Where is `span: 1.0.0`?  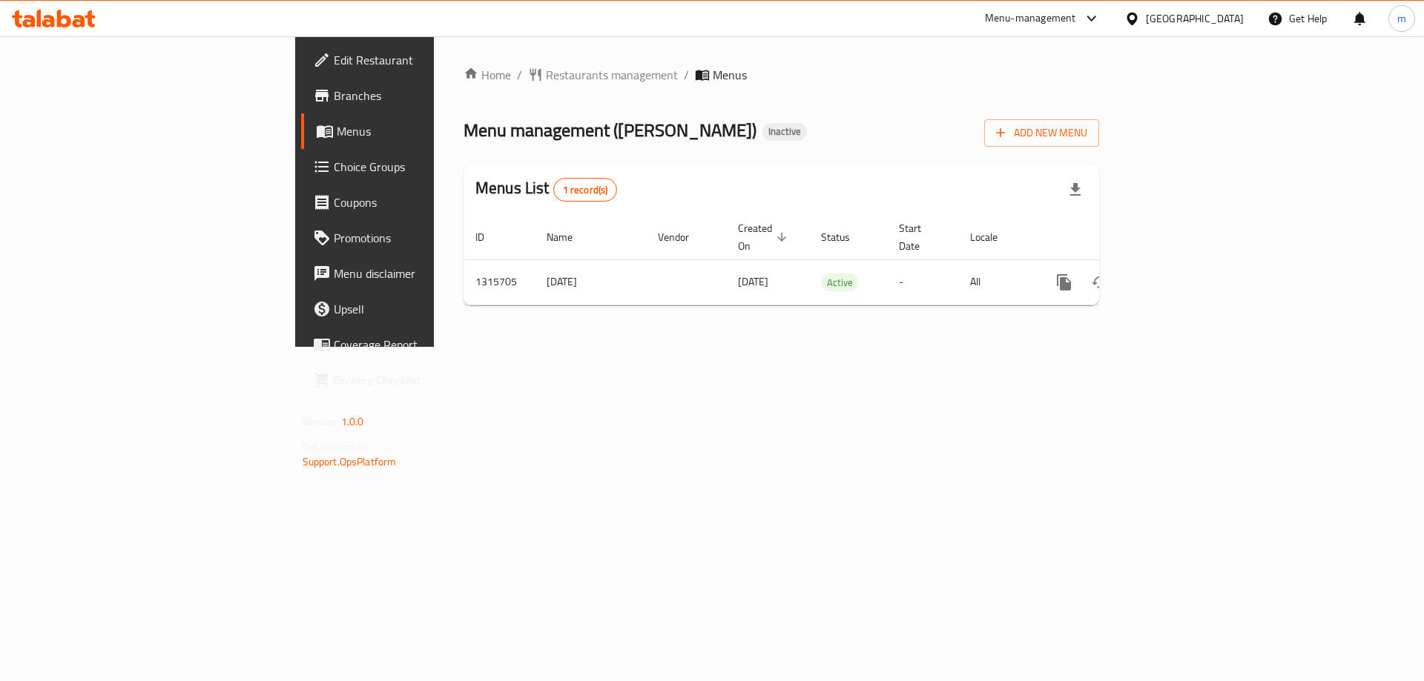
span: 1.0.0 is located at coordinates (352, 422).